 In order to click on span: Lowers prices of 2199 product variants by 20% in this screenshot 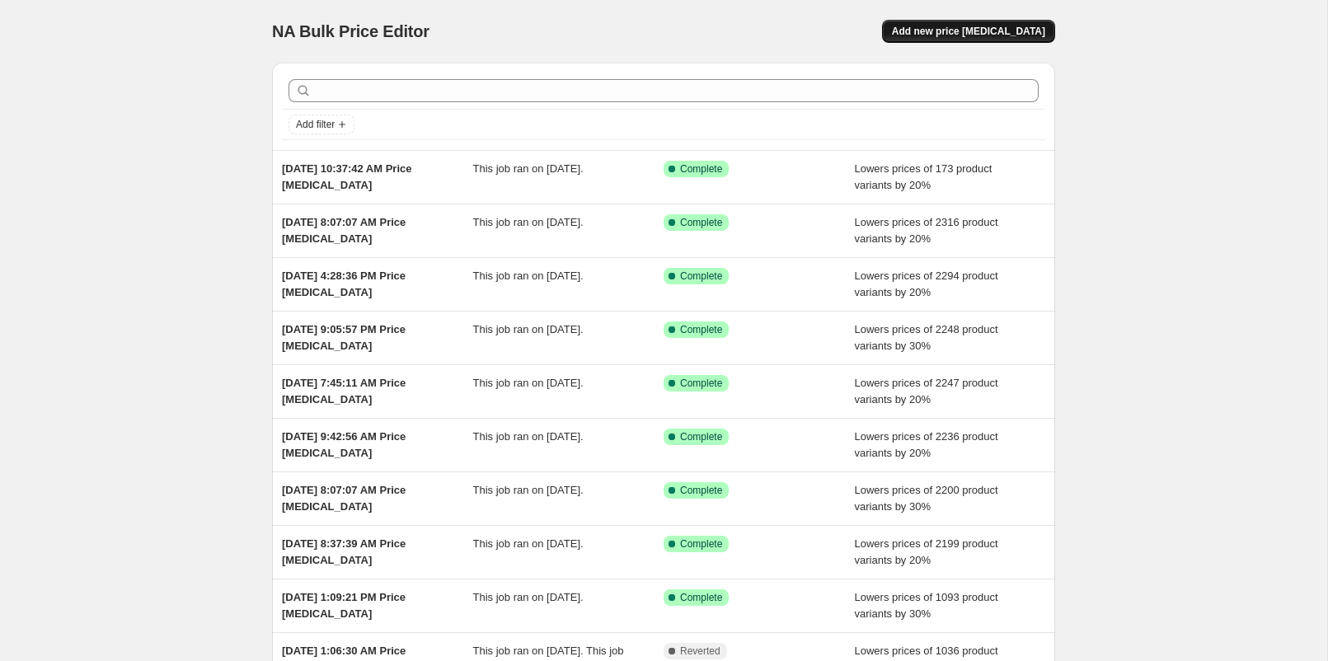, I will do `click(927, 552)`.